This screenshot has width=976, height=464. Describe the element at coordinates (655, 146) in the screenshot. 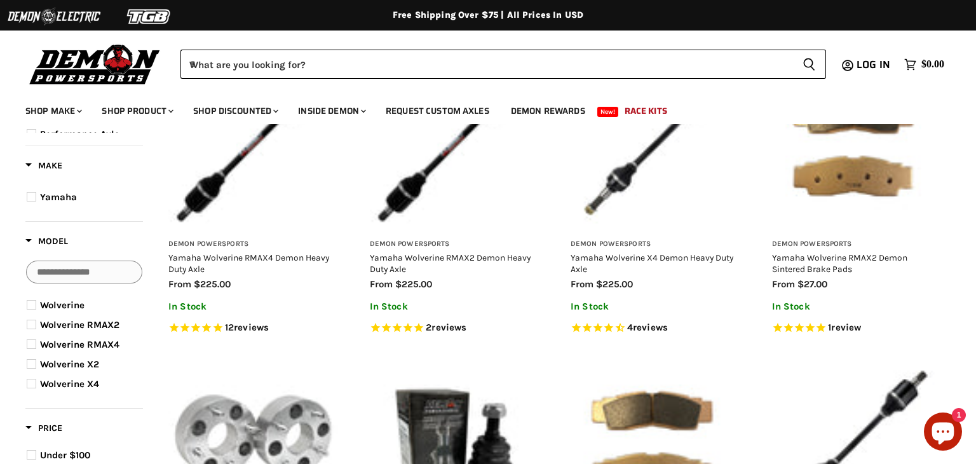

I see `img: Yamaha Wolverine X4 Demon Heavy Duty Axle` at that location.